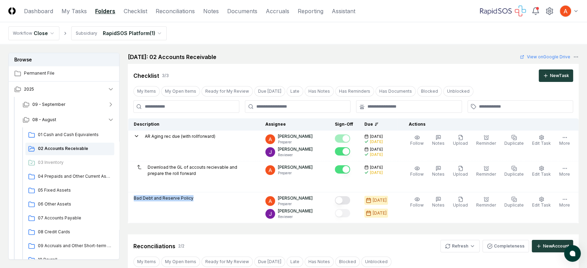  Describe the element at coordinates (88, 33) in the screenshot. I see `nav: breadcrumb` at that location.